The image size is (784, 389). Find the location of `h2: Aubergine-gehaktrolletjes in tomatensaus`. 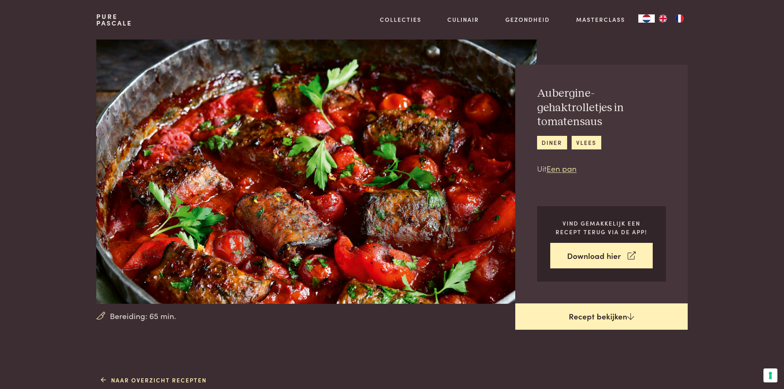

h2: Aubergine-gehaktrolletjes in tomatensaus is located at coordinates (602, 108).